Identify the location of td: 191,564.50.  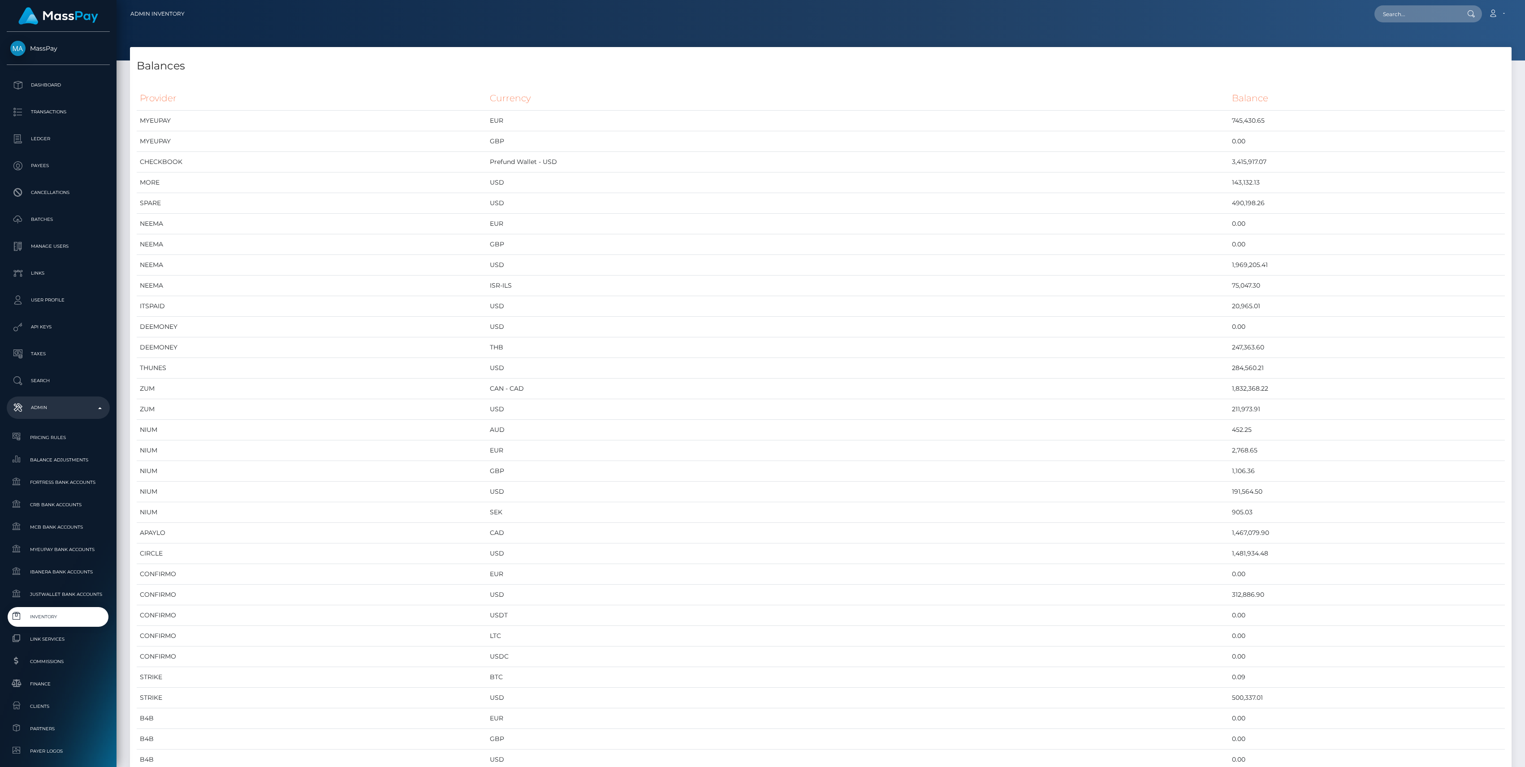
(1367, 492).